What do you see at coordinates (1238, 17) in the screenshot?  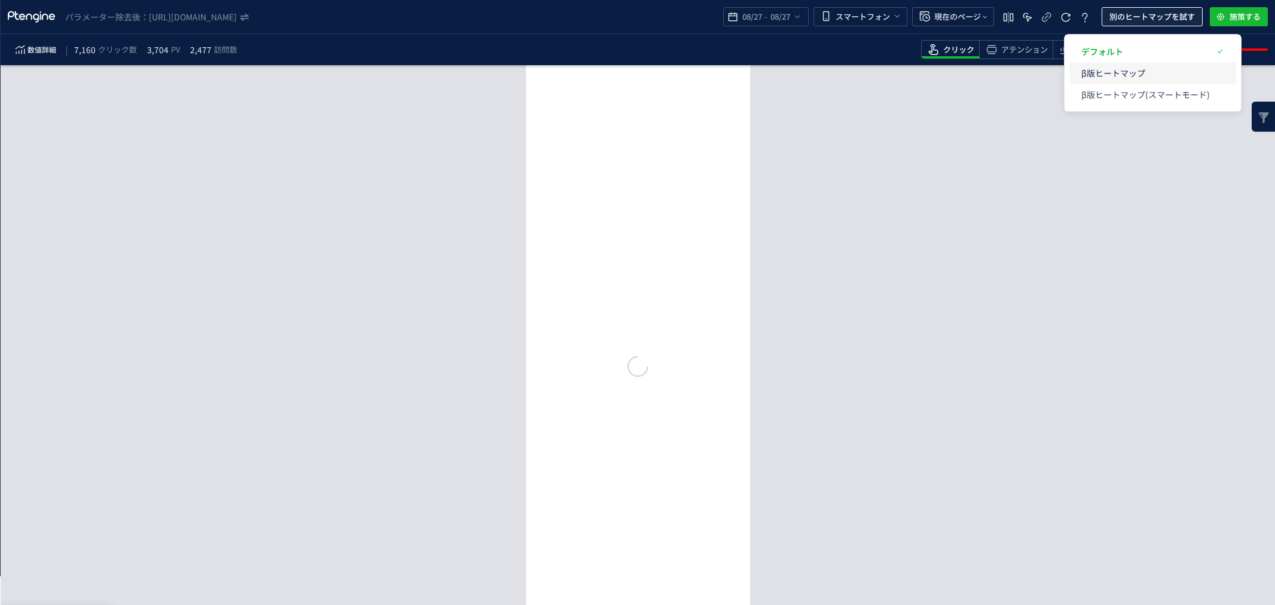 I see `button: 施策する` at bounding box center [1238, 17].